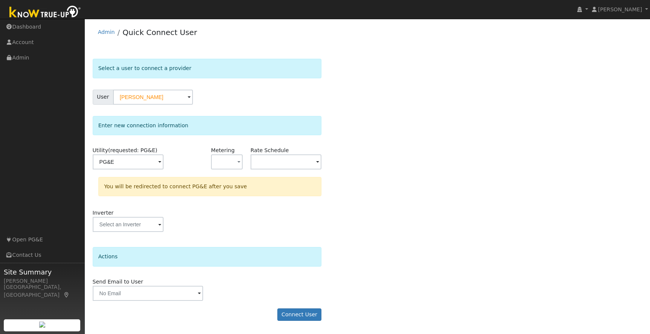 The image size is (650, 334). What do you see at coordinates (67, 295) in the screenshot?
I see `a: Map` at bounding box center [67, 295].